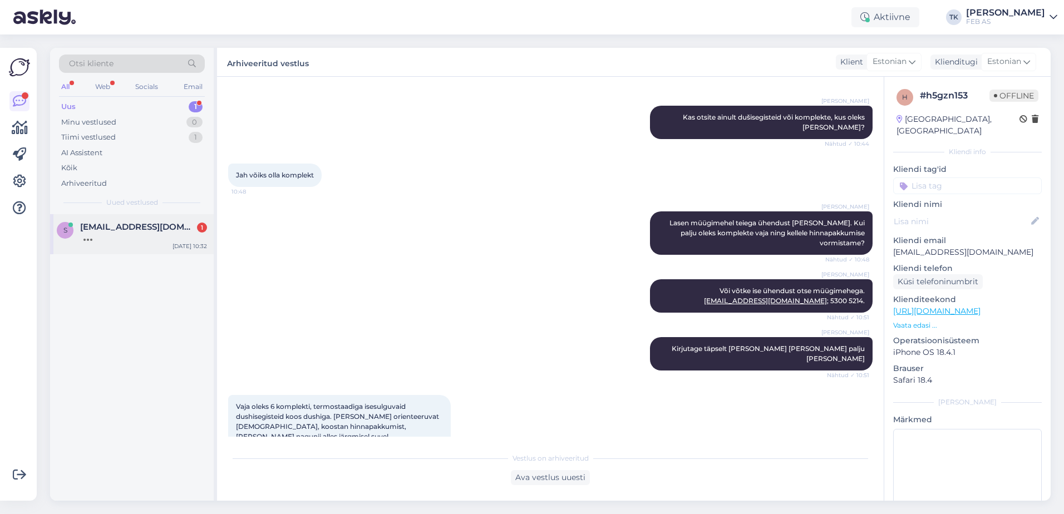  I want to click on div: Küsi telefoninumbrit, so click(937, 281).